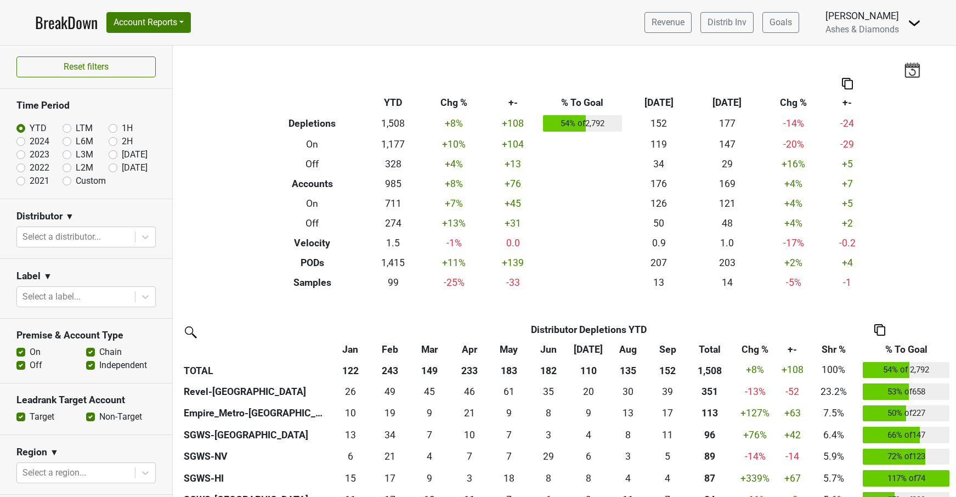  Describe the element at coordinates (915, 23) in the screenshot. I see `img: Dropdown Menu` at that location.